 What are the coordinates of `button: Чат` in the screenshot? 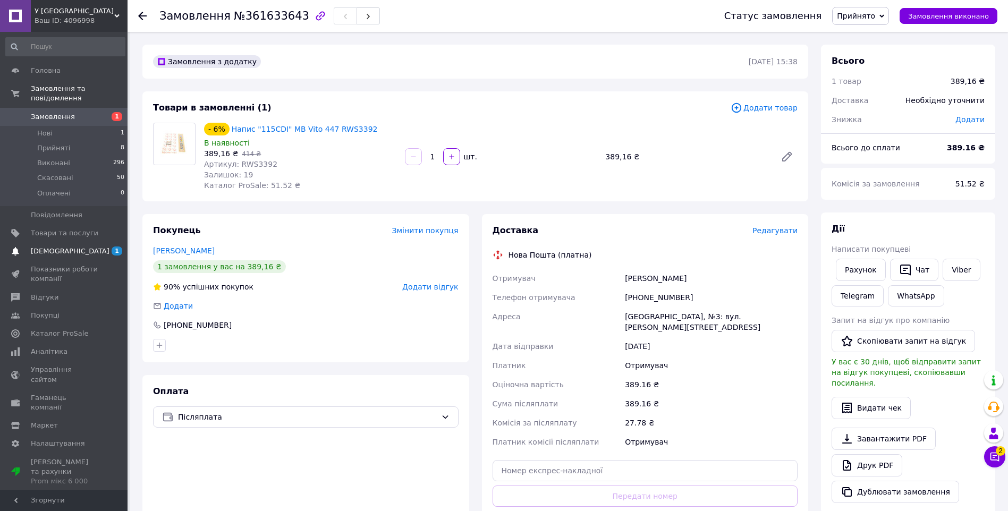 It's located at (914, 270).